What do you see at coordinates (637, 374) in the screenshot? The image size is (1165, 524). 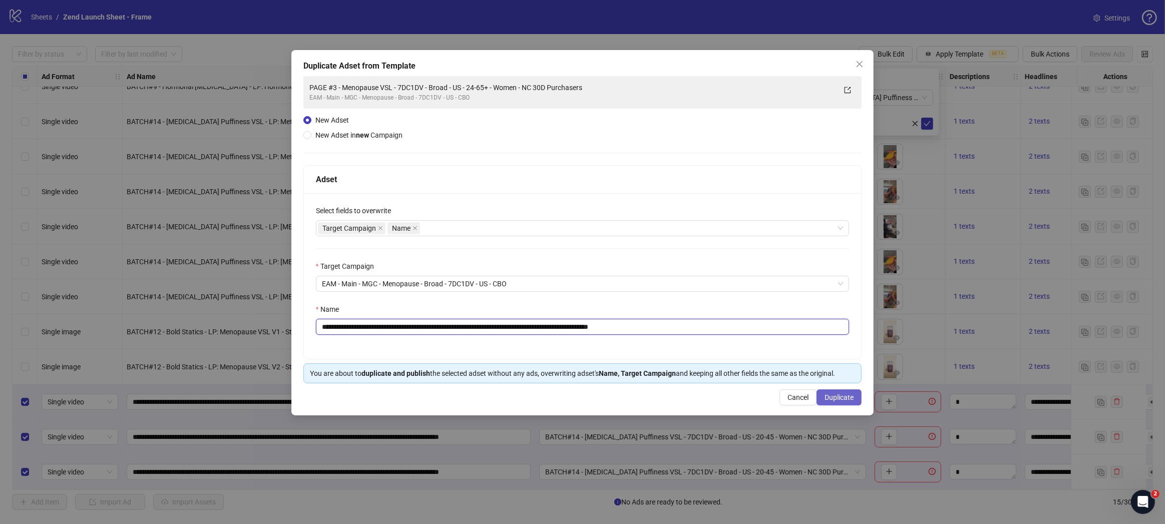 I see `strong: Name, Target Campaign` at bounding box center [637, 374].